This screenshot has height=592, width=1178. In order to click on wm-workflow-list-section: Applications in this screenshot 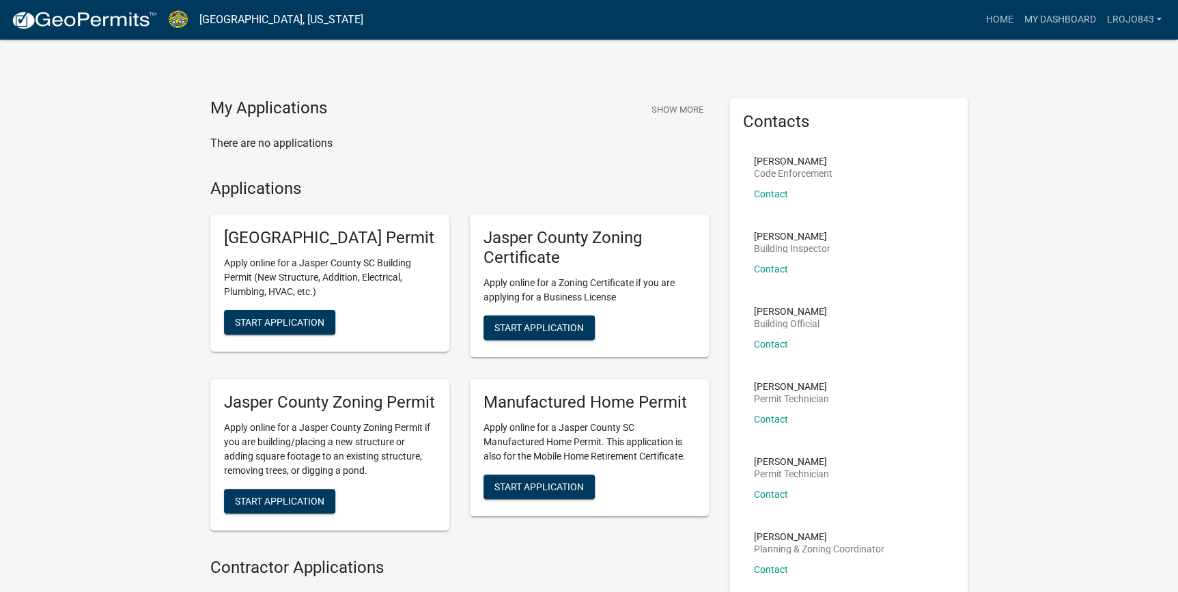, I will do `click(460, 360)`.